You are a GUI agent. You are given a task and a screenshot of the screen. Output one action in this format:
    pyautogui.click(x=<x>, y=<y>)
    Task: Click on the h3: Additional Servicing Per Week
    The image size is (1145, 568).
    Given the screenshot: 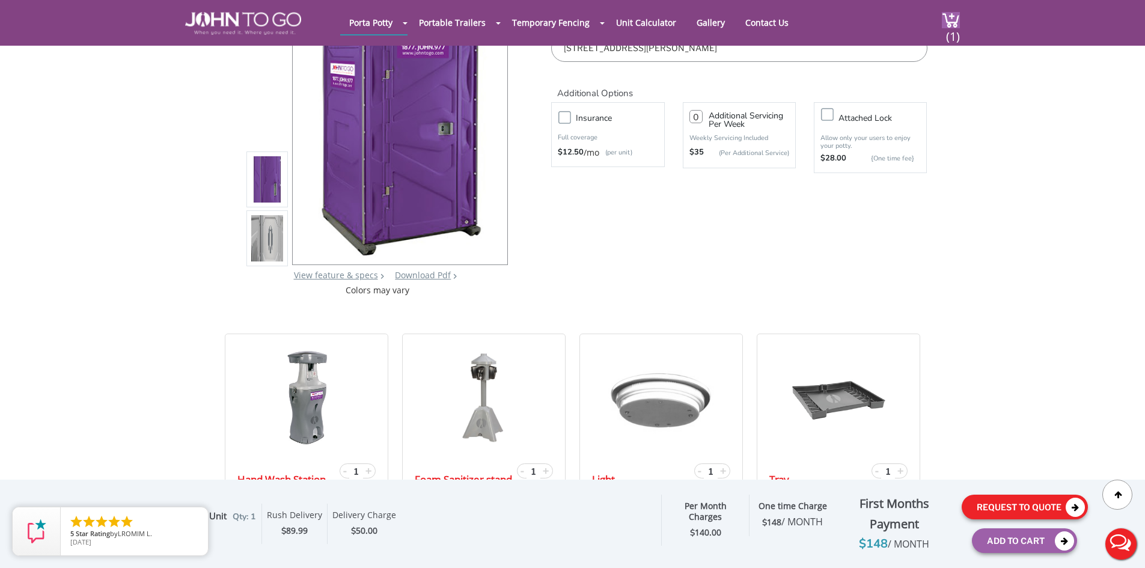 What is the action you would take?
    pyautogui.click(x=749, y=120)
    